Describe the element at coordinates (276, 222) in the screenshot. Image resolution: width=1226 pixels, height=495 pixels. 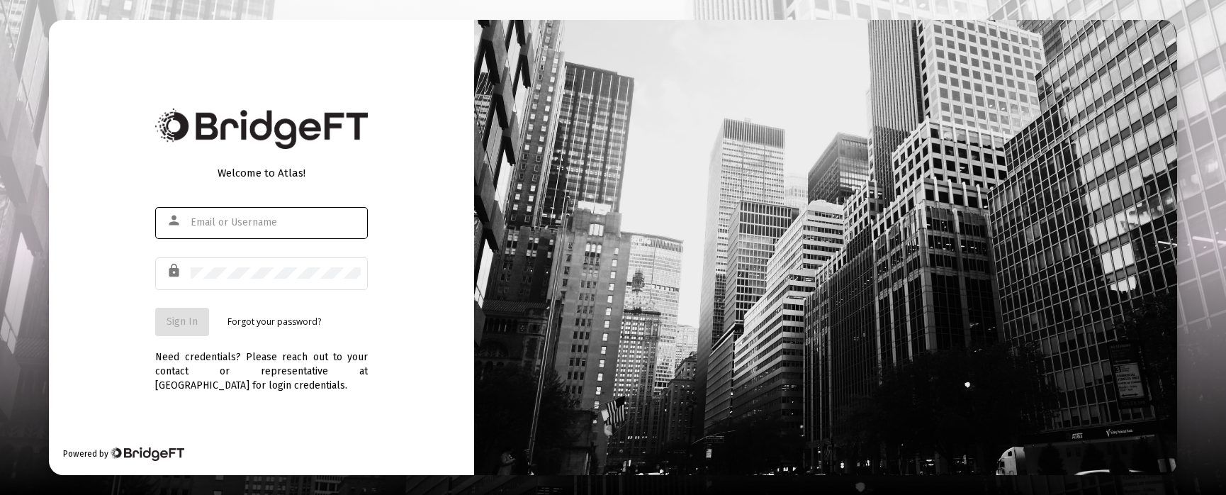
I see `input: Email or Username` at that location.